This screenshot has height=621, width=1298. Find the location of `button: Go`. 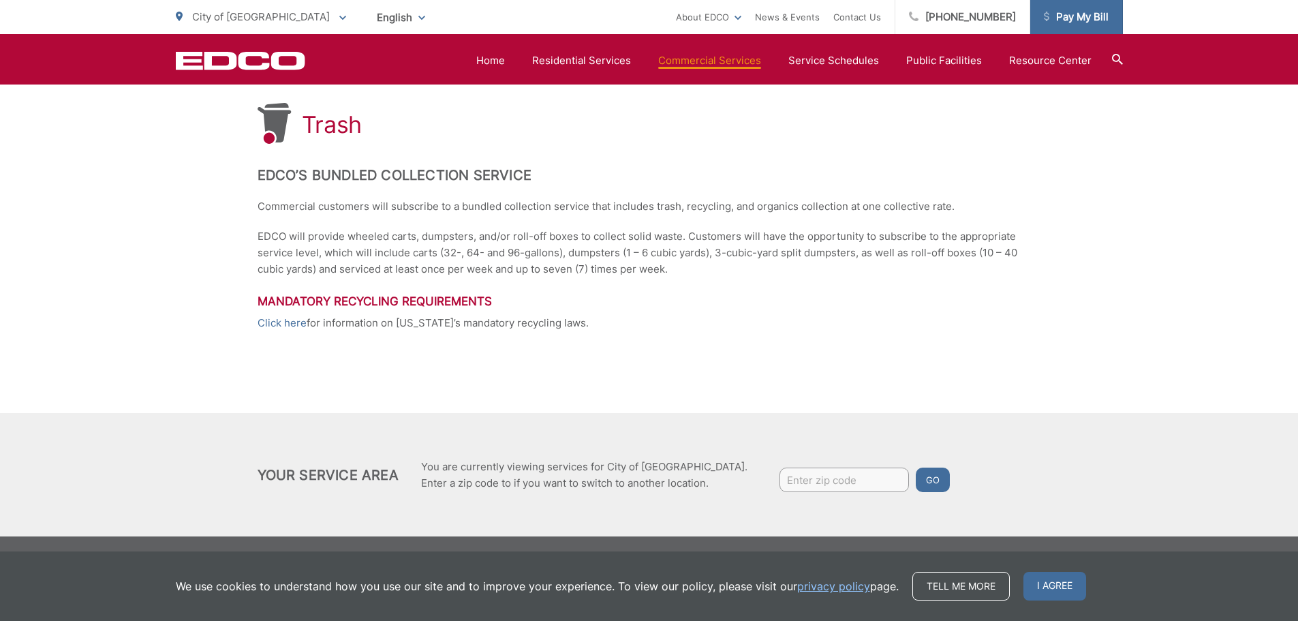

button: Go is located at coordinates (933, 480).